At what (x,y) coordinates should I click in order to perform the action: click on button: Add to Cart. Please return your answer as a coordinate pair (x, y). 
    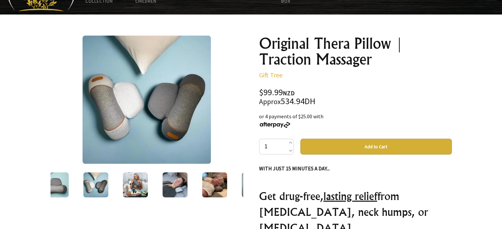
    Looking at the image, I should click on (376, 147).